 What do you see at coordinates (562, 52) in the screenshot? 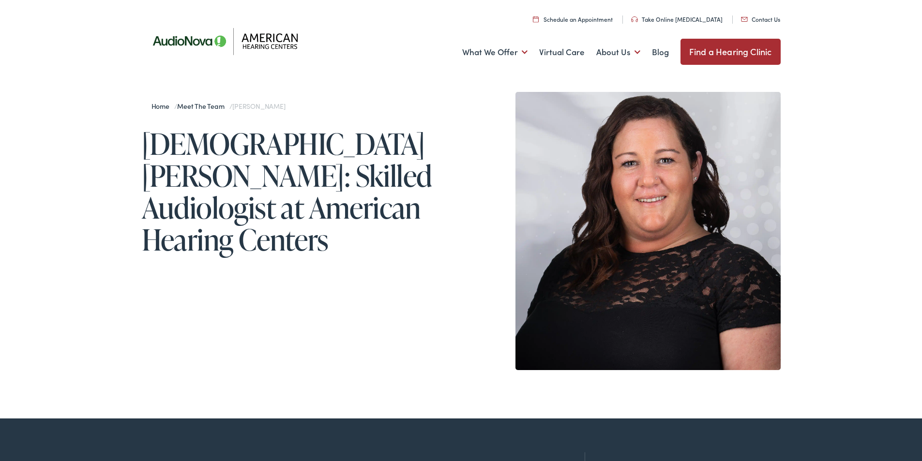
I see `a: Virtual Care` at bounding box center [562, 52].